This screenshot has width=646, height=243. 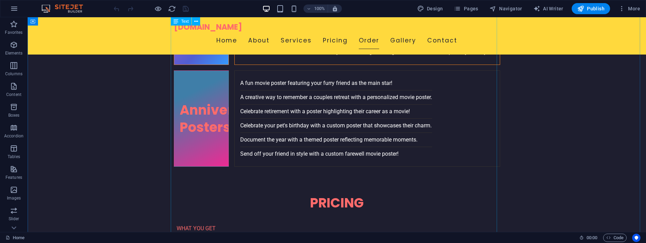 What do you see at coordinates (14, 136) in the screenshot?
I see `p: Accordion` at bounding box center [14, 136].